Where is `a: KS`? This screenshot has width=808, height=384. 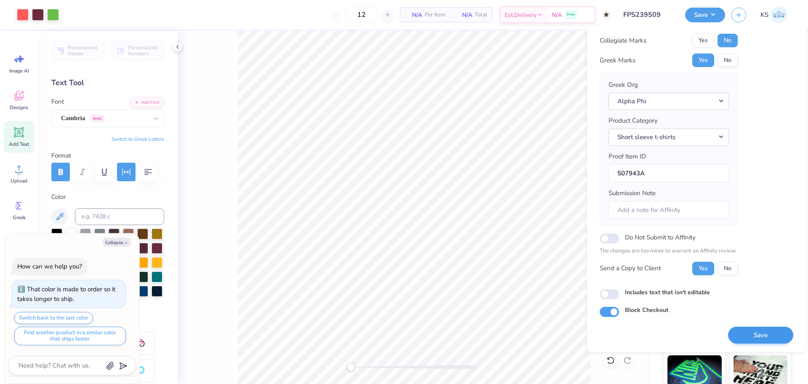
a: KS is located at coordinates (774, 15).